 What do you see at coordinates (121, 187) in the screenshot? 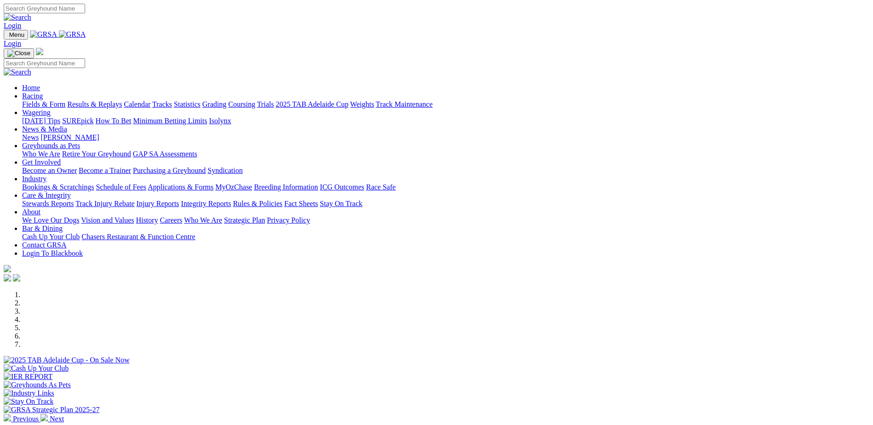
I see `a: Schedule of Fees` at bounding box center [121, 187].